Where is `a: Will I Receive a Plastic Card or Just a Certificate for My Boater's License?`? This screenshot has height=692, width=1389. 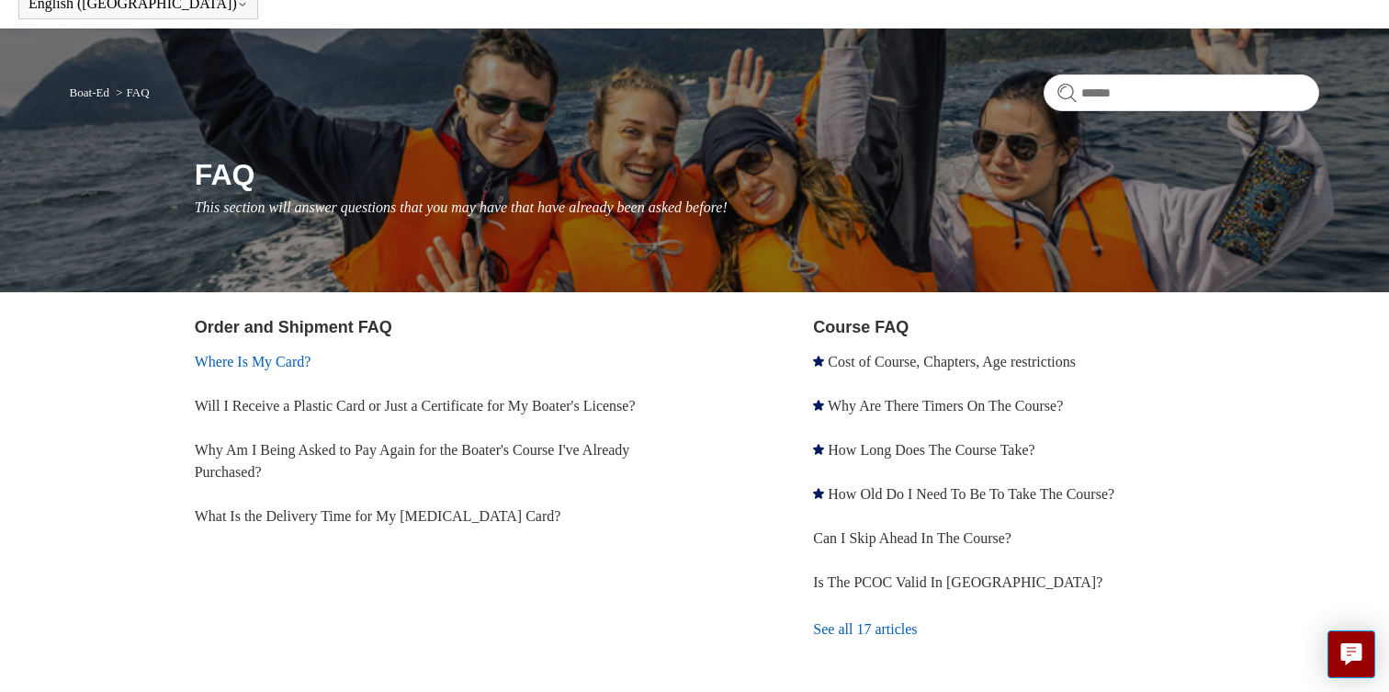
a: Will I Receive a Plastic Card or Just a Certificate for My Boater's License? is located at coordinates (415, 405).